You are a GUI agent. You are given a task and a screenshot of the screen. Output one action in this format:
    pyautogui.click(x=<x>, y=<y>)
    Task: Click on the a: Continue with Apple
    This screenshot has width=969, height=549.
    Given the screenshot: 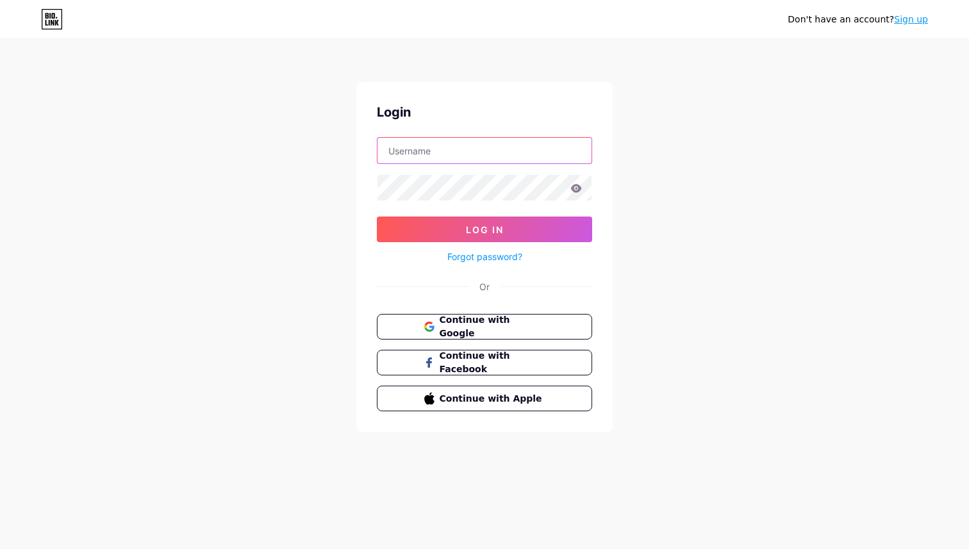 What is the action you would take?
    pyautogui.click(x=484, y=398)
    